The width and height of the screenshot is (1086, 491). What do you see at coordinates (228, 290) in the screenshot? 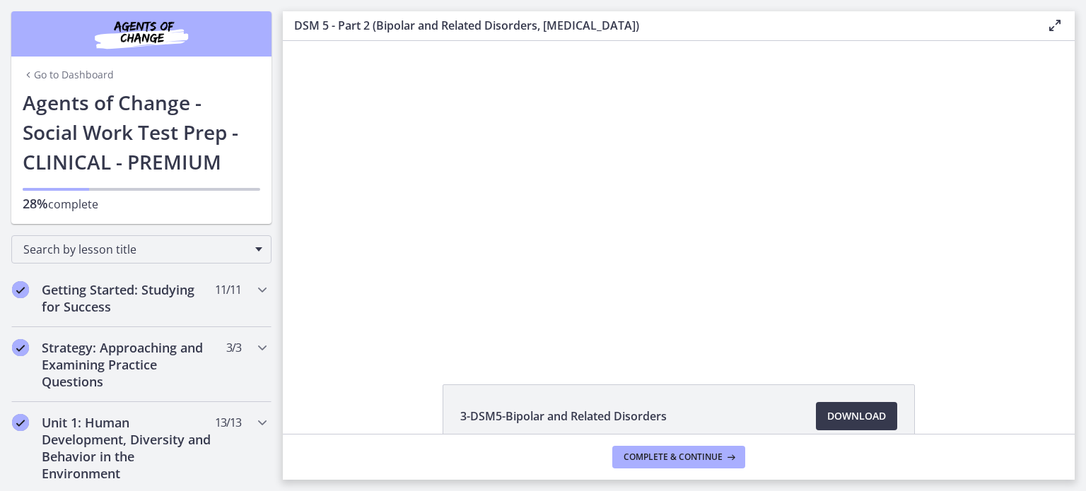
I see `span: 11 / 11` at bounding box center [228, 290].